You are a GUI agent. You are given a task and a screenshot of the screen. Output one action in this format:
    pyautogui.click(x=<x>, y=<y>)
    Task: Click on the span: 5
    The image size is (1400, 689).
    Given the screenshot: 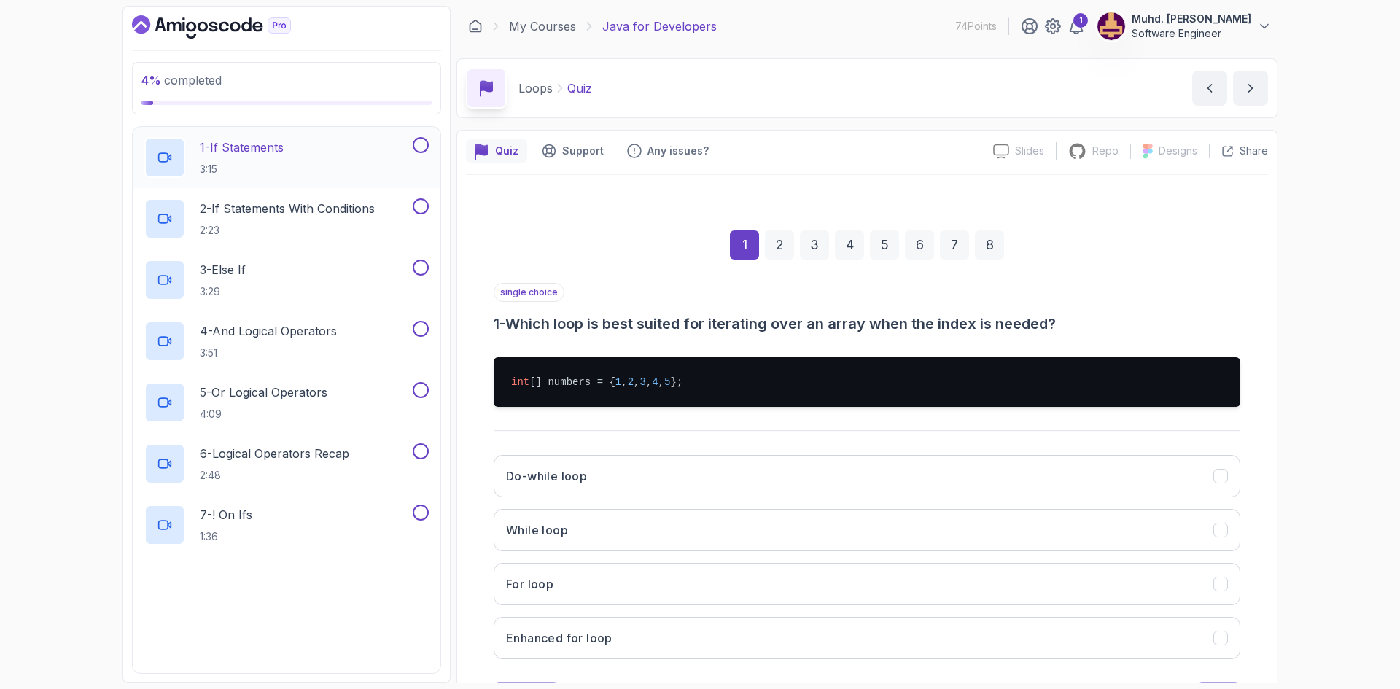 What is the action you would take?
    pyautogui.click(x=667, y=382)
    